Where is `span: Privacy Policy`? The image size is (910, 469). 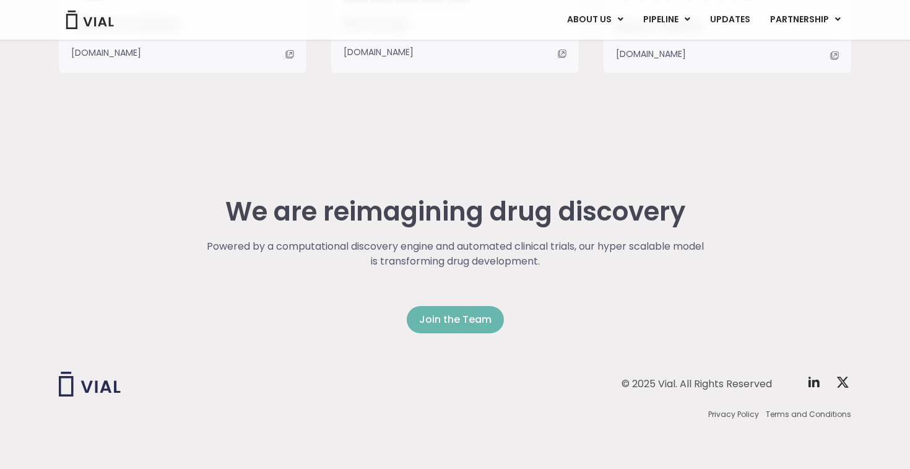
span: Privacy Policy is located at coordinates (734, 414).